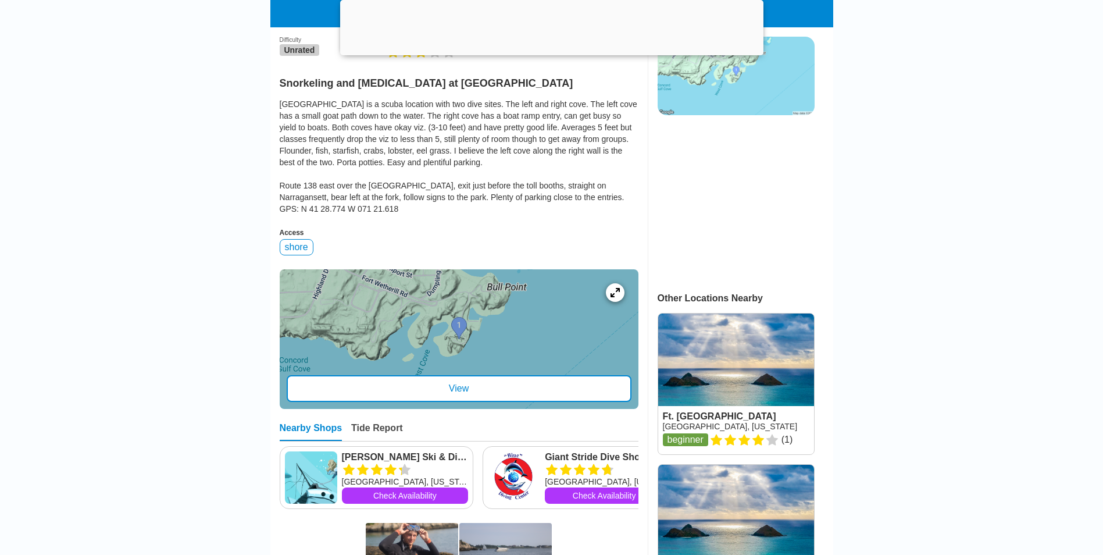  Describe the element at coordinates (300, 50) in the screenshot. I see `span: Unrated` at that location.